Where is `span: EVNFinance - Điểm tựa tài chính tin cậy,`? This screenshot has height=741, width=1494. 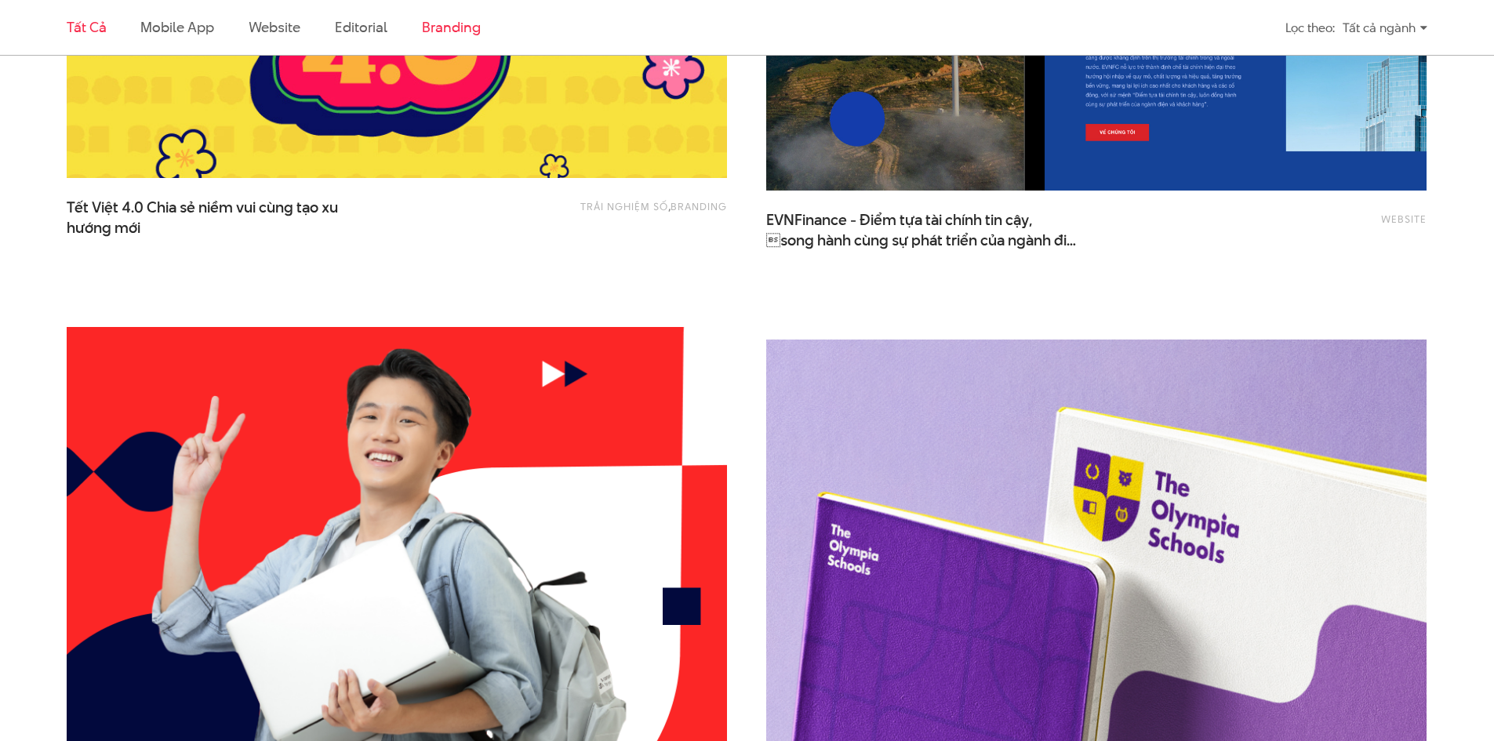
span: EVNFinance - Điểm tựa tài chính tin cậy, is located at coordinates (923, 230).